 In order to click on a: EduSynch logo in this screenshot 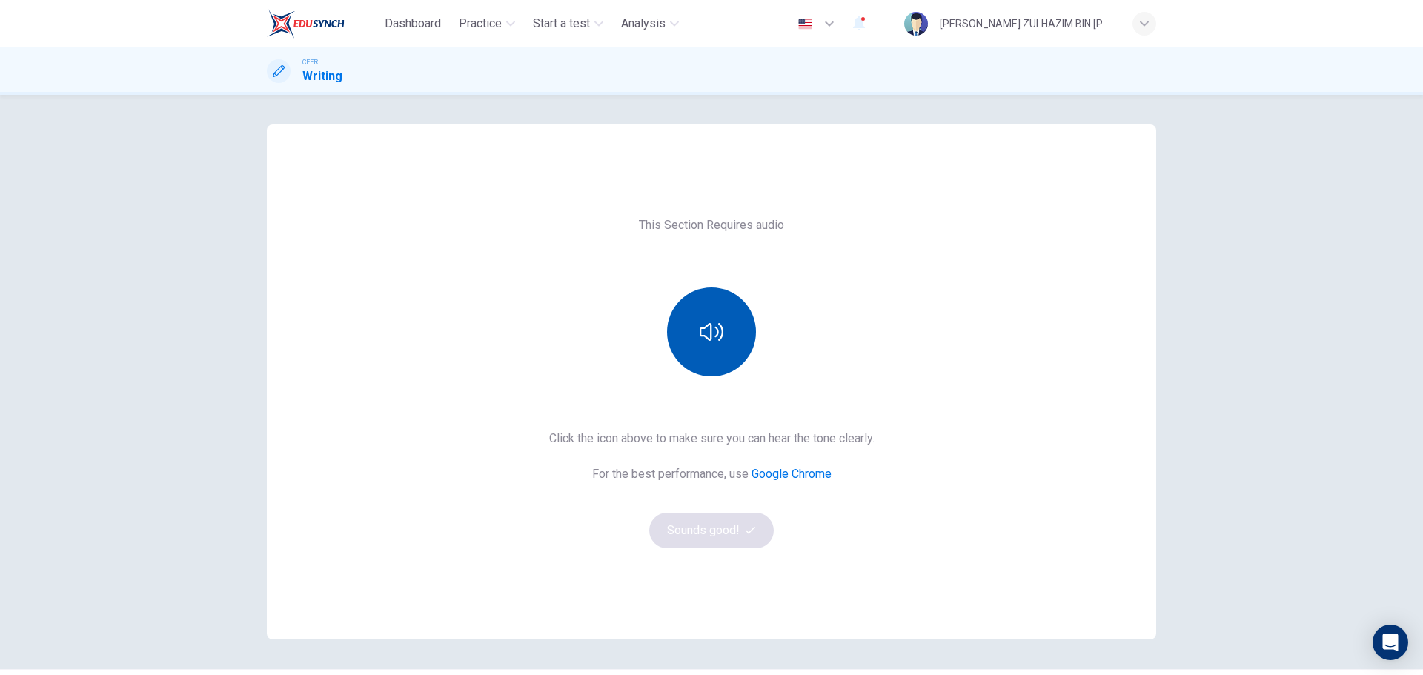, I will do `click(322, 24)`.